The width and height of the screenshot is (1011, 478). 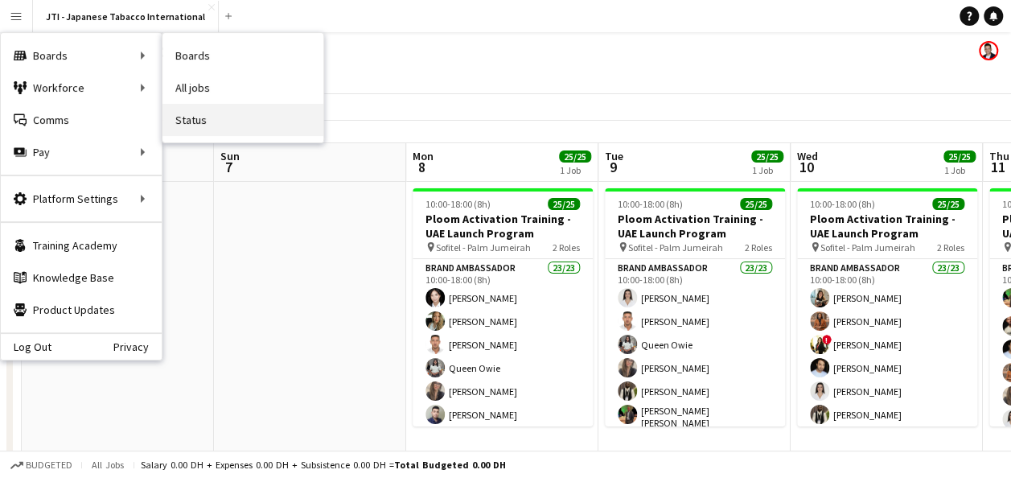 I want to click on div: Salary 0.00 DH + Expenses 0.00 DH + Subsistence 0.00 DH =, so click(x=323, y=464).